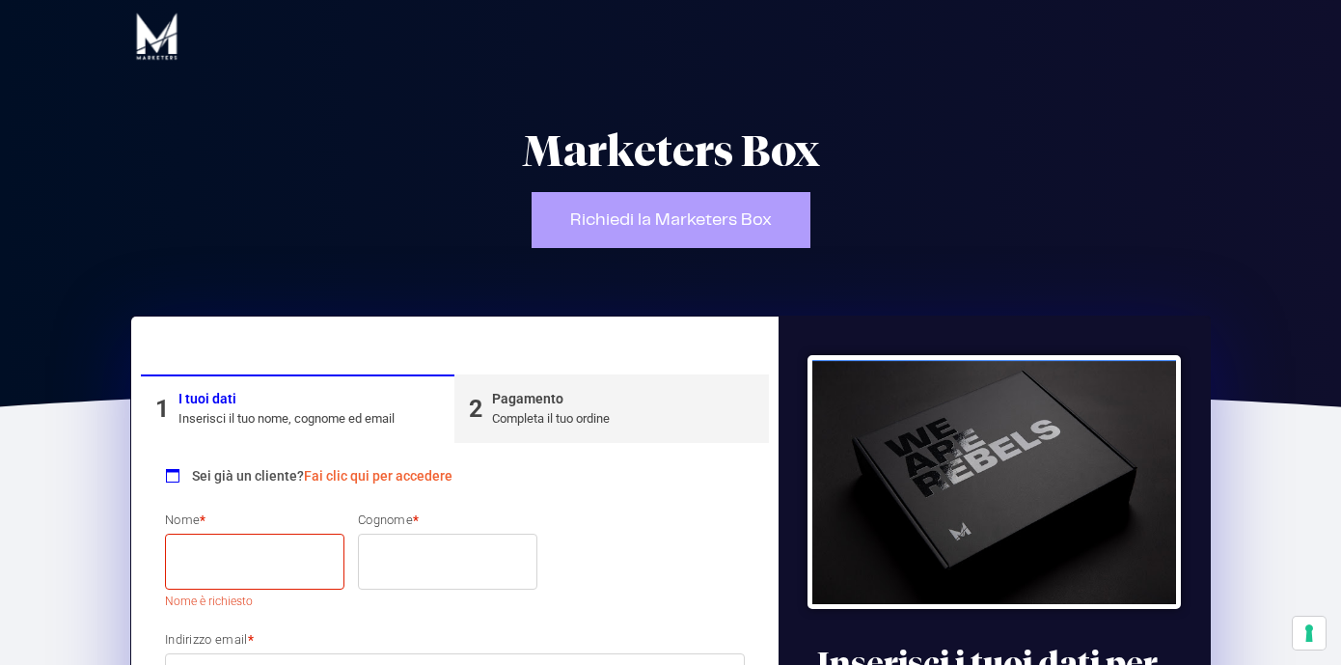  What do you see at coordinates (287, 398) in the screenshot?
I see `div: I tuoi dati` at bounding box center [287, 398].